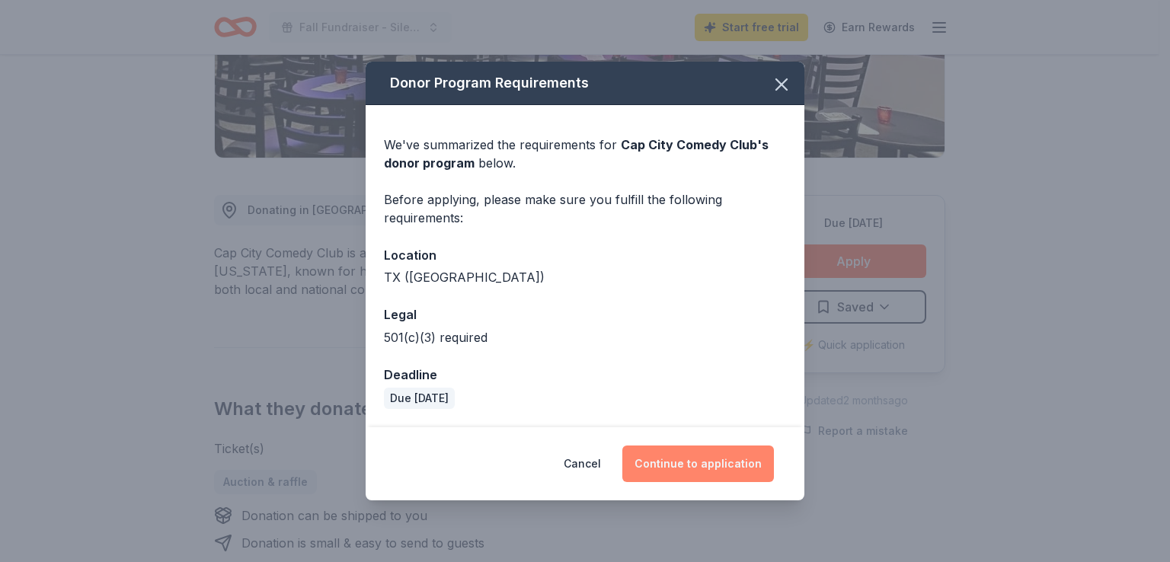  What do you see at coordinates (585, 255) in the screenshot?
I see `div: Location` at bounding box center [585, 255].